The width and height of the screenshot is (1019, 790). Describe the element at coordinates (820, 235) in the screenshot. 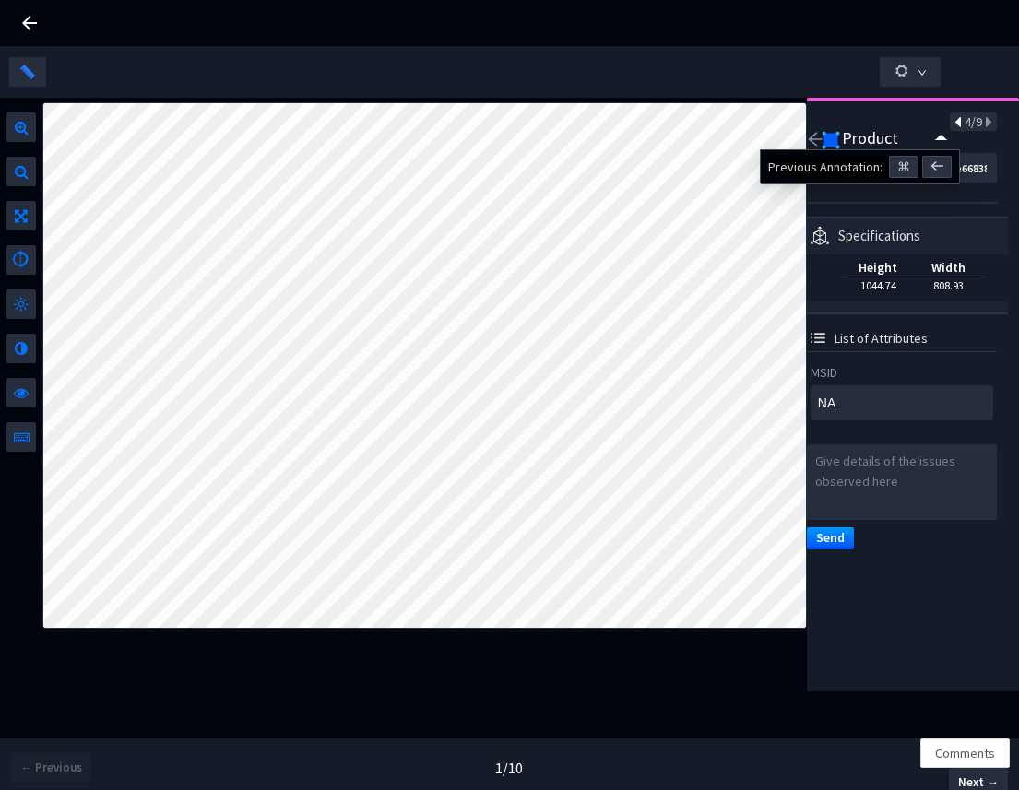

I see `img: specification` at that location.